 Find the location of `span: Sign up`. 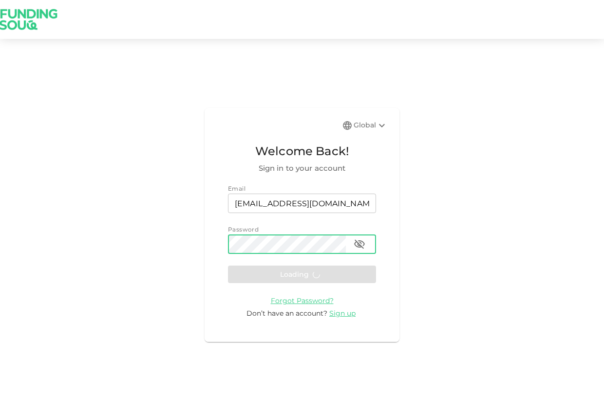

span: Sign up is located at coordinates (342, 314).